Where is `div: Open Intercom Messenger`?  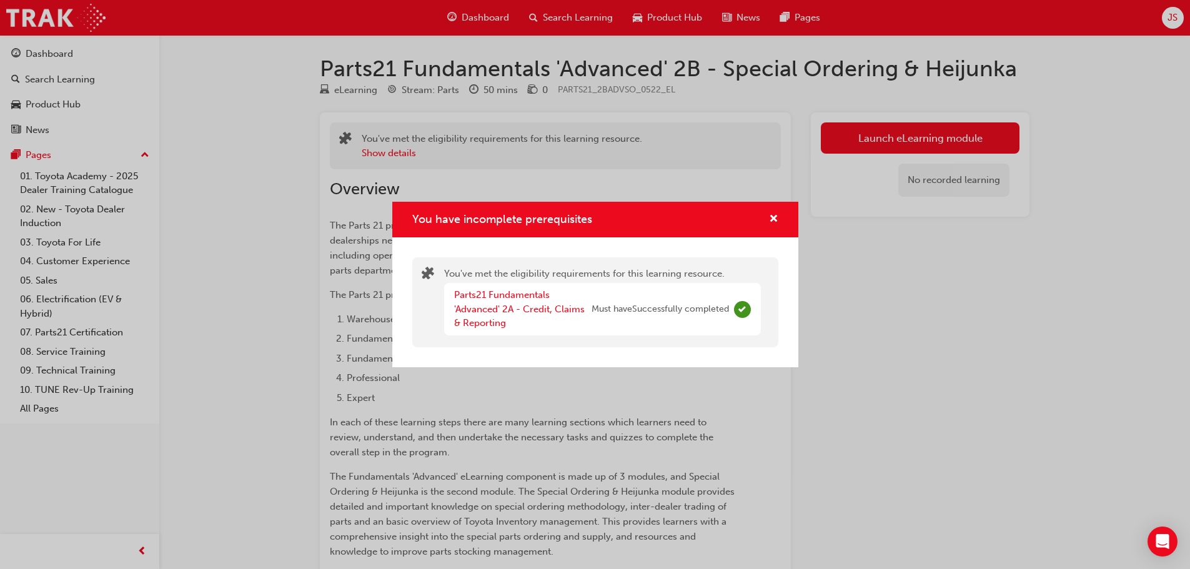 div: Open Intercom Messenger is located at coordinates (1163, 542).